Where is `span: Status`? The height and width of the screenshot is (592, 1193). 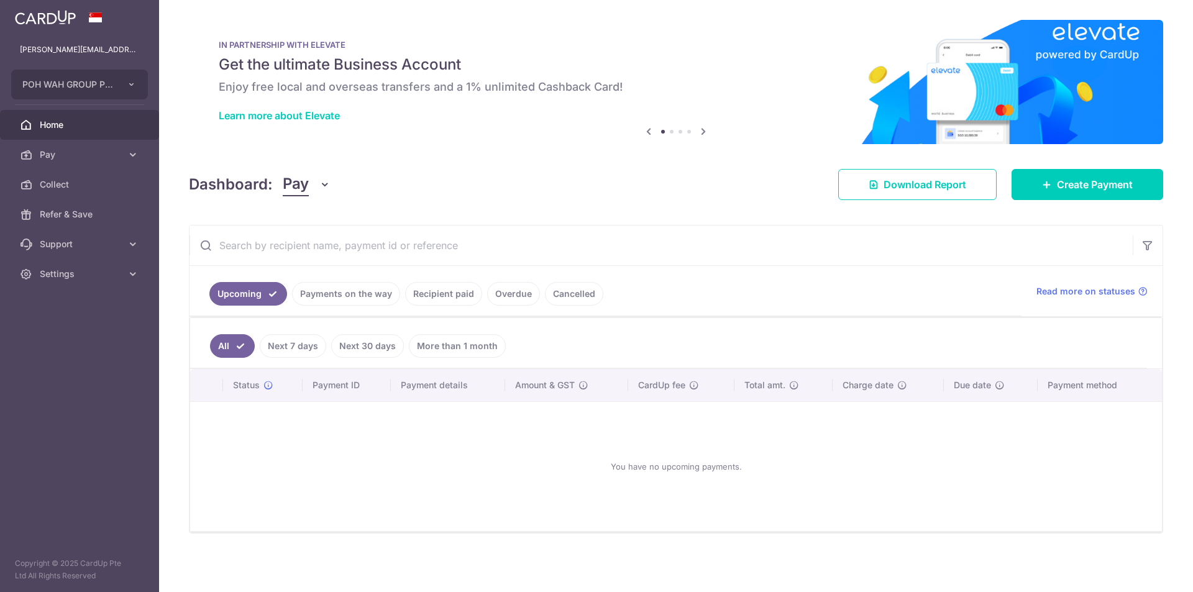
span: Status is located at coordinates (246, 385).